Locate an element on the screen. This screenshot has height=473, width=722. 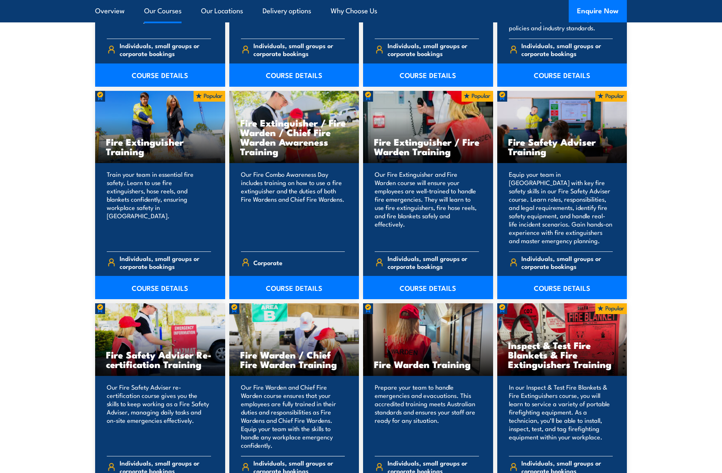
h3: Fire Extinguisher Training is located at coordinates (160, 147).